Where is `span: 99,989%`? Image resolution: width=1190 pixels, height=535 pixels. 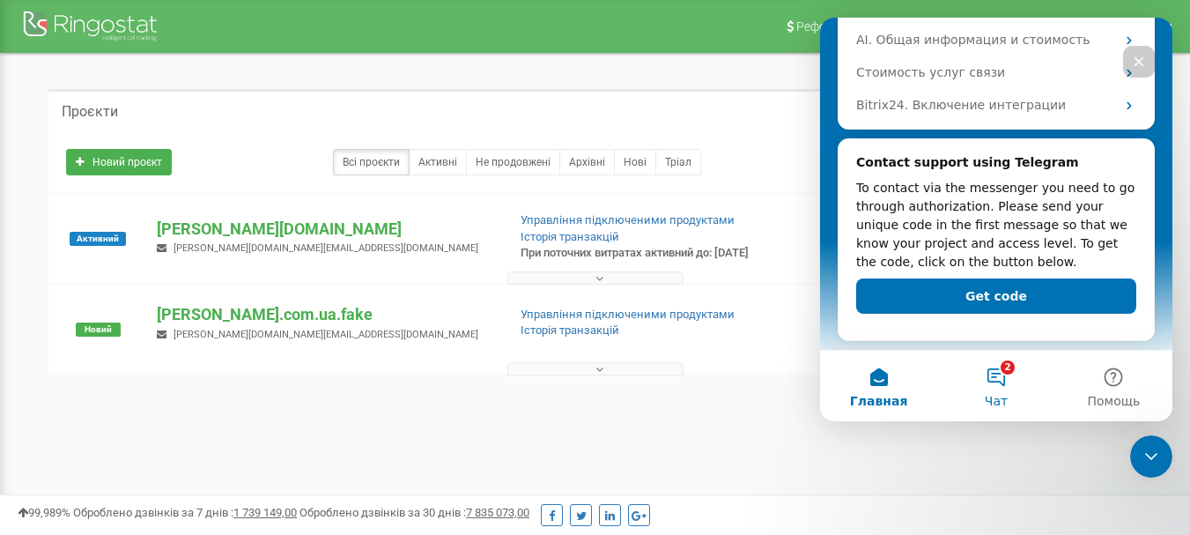 span: 99,989% is located at coordinates (44, 512).